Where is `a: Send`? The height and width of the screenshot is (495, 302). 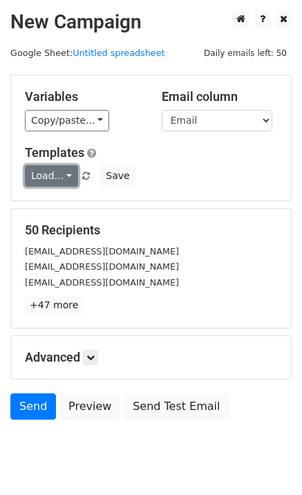 a: Send is located at coordinates (33, 406).